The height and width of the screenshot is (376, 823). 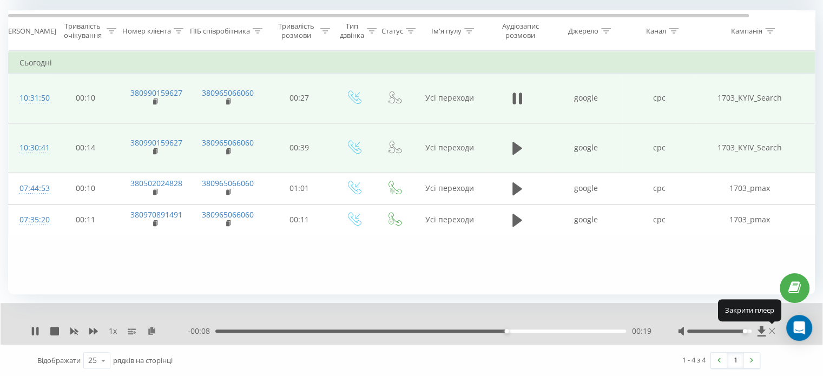 What do you see at coordinates (447, 31) in the screenshot?
I see `div: Ім'я пулу` at bounding box center [447, 31].